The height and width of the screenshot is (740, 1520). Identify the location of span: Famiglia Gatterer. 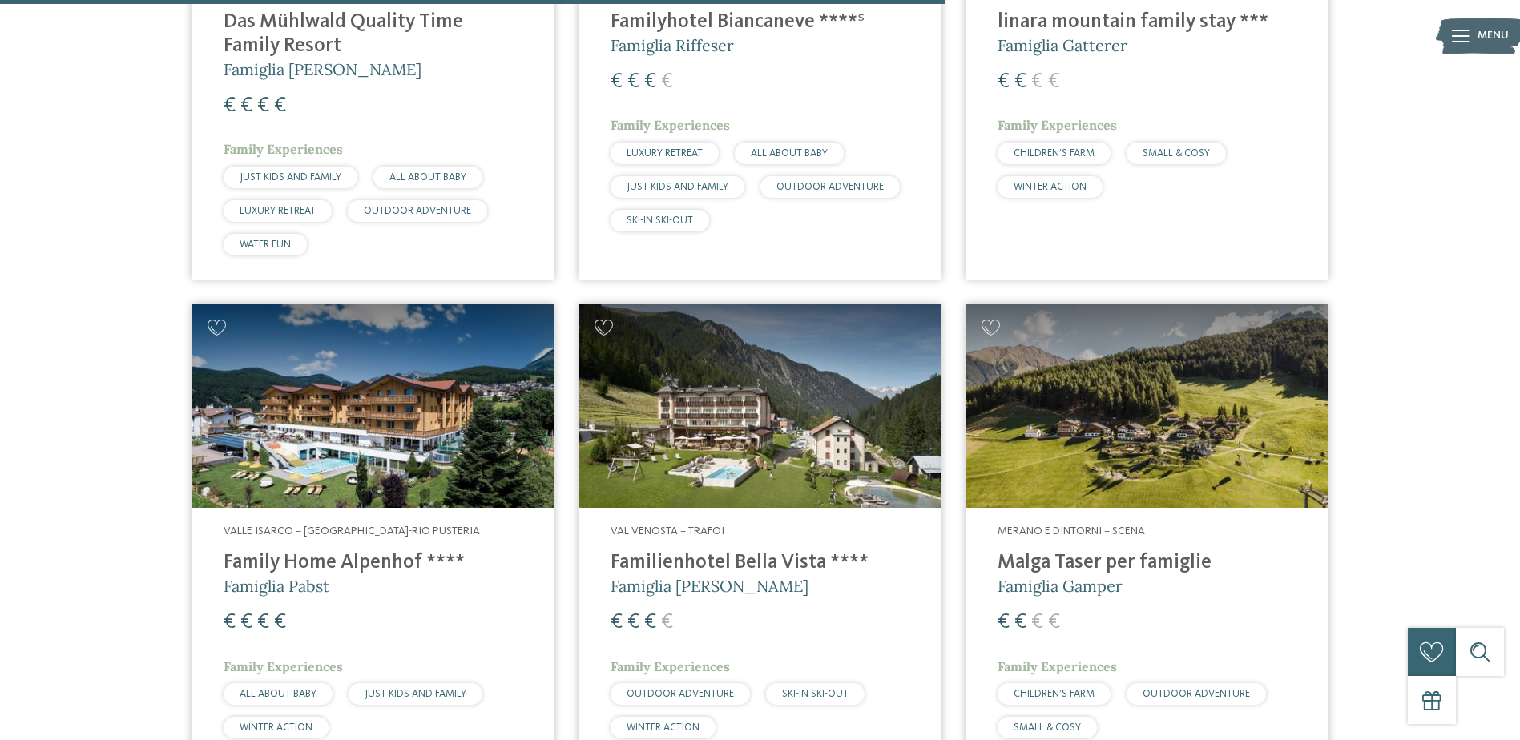
(1062, 45).